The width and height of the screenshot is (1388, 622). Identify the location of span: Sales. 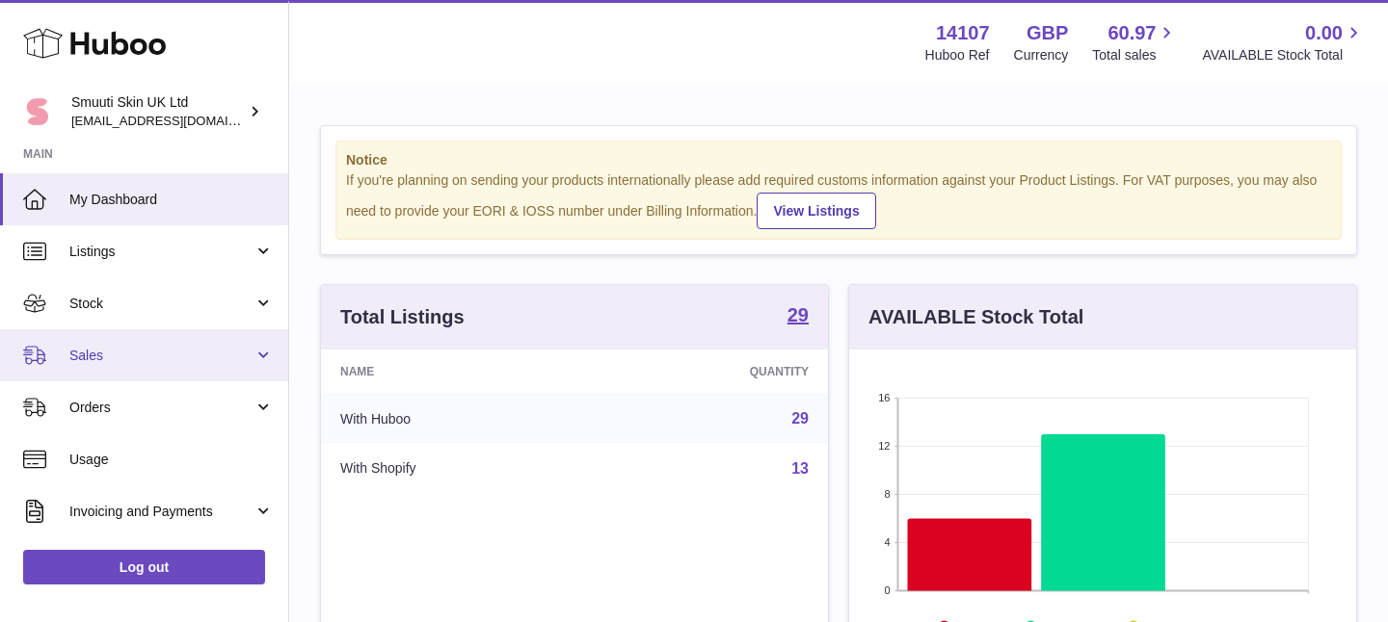
(161, 356).